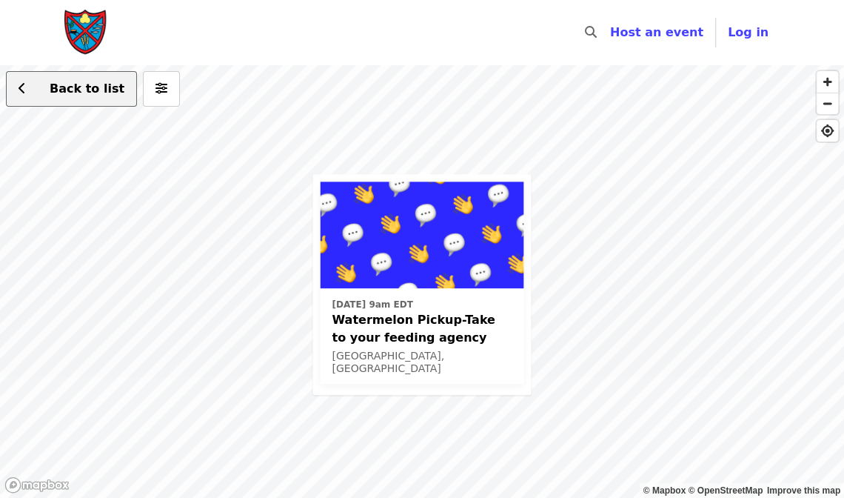  What do you see at coordinates (86, 33) in the screenshot?
I see `img: Society of St. Andrew - Home` at bounding box center [86, 33].